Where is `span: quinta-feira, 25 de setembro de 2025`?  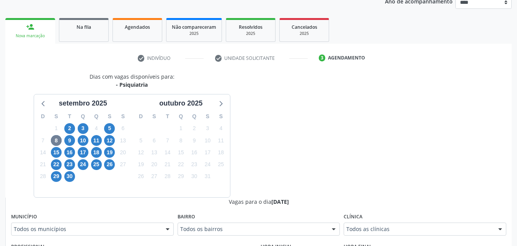 span: quinta-feira, 25 de setembro de 2025 is located at coordinates (97, 164).